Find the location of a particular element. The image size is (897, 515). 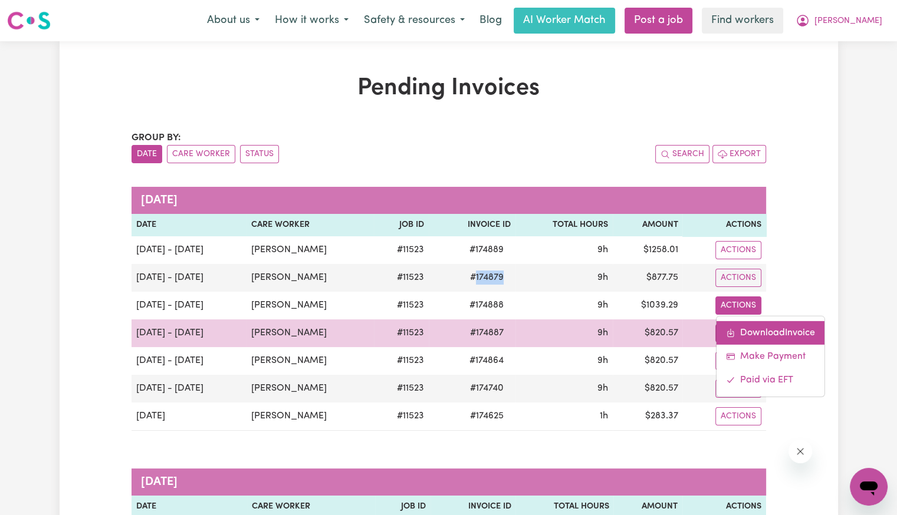

span: 1 hour is located at coordinates (604, 416).